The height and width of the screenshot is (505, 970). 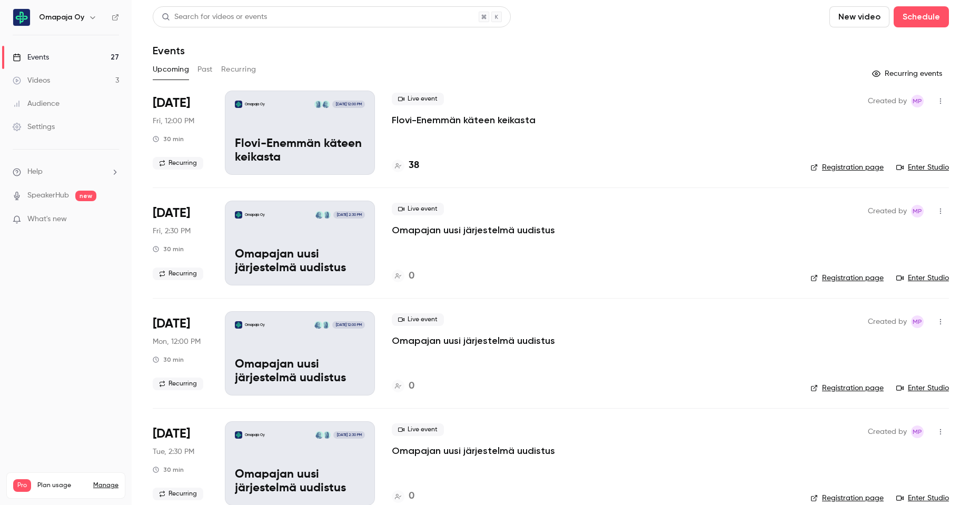 I want to click on div: Videos, so click(x=31, y=81).